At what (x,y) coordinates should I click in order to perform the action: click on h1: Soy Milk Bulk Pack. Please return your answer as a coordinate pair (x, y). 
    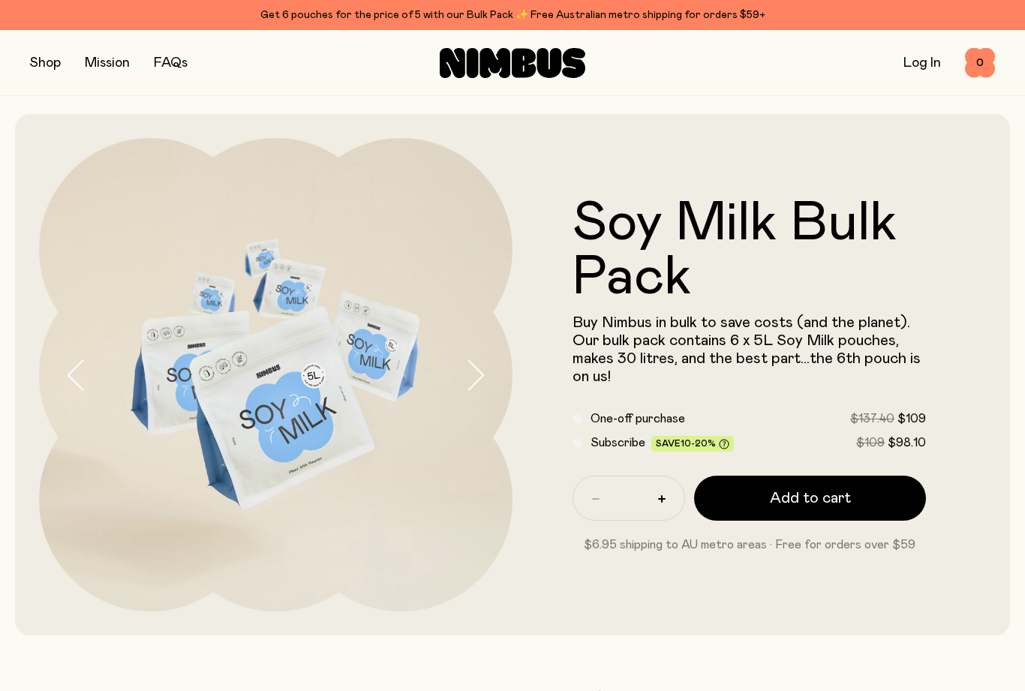
    Looking at the image, I should click on (749, 251).